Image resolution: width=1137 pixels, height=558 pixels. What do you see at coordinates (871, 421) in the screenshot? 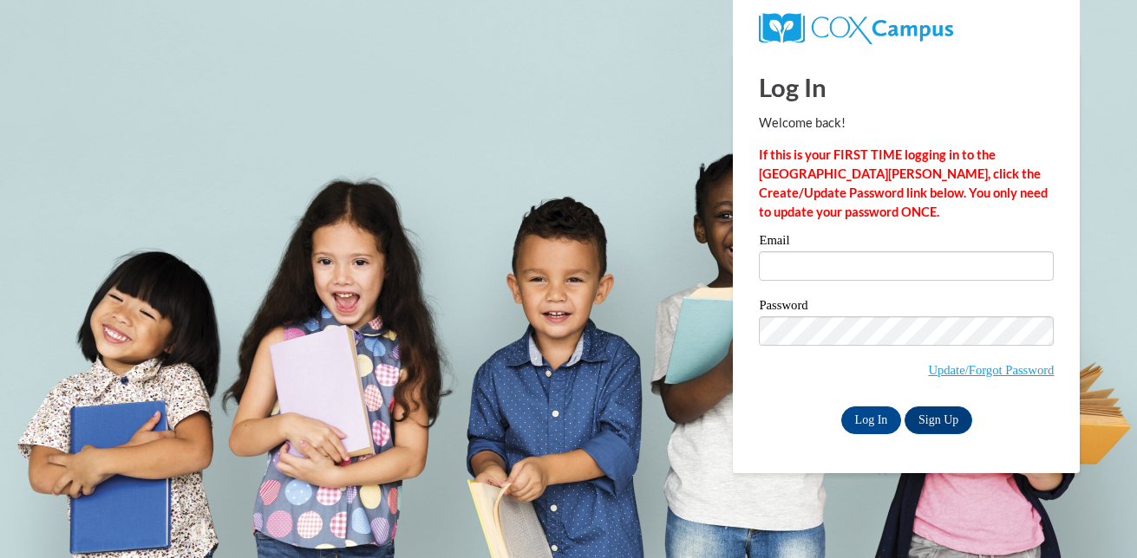
I see `input: Log In` at bounding box center [871, 421].